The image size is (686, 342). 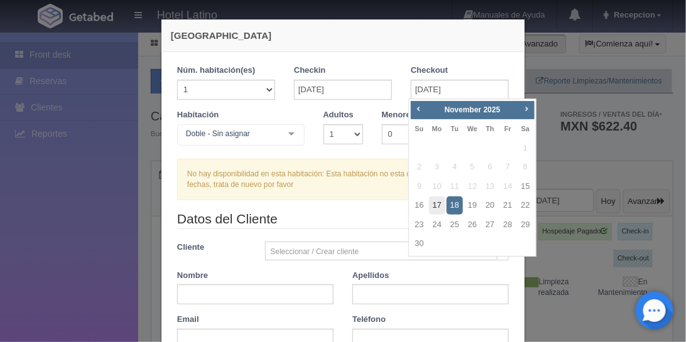 I want to click on label: Adultos, so click(x=339, y=115).